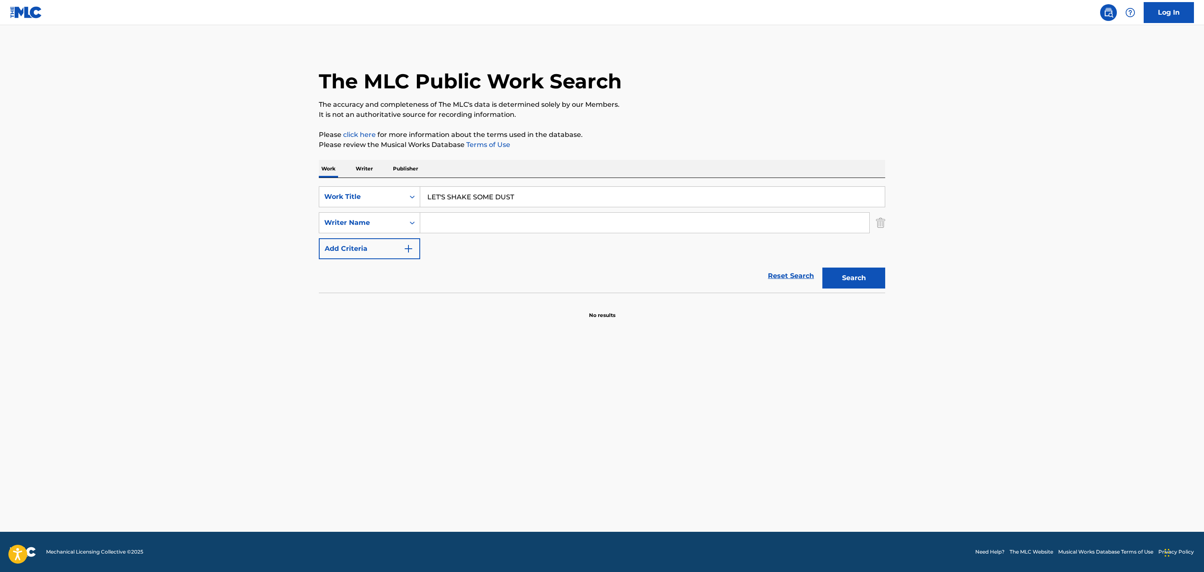 The width and height of the screenshot is (1204, 572). I want to click on img: help, so click(1130, 13).